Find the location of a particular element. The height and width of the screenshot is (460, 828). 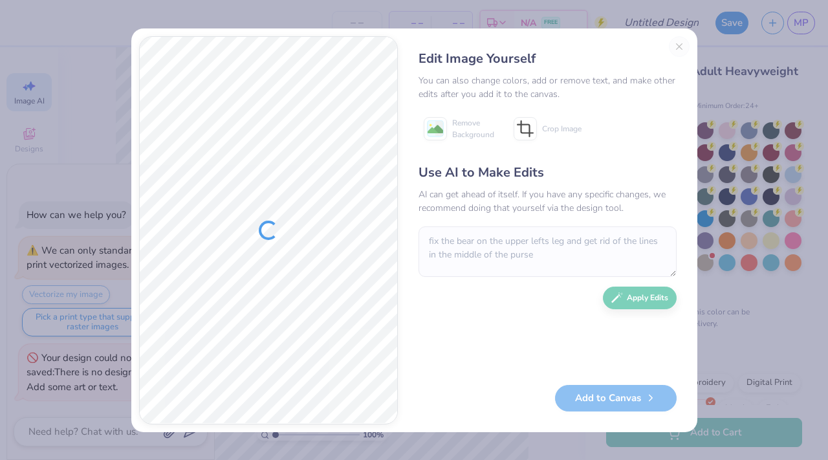

div: You can also change colors, add or remove text, and make other edits after you add it to the canvas. is located at coordinates (547, 87).